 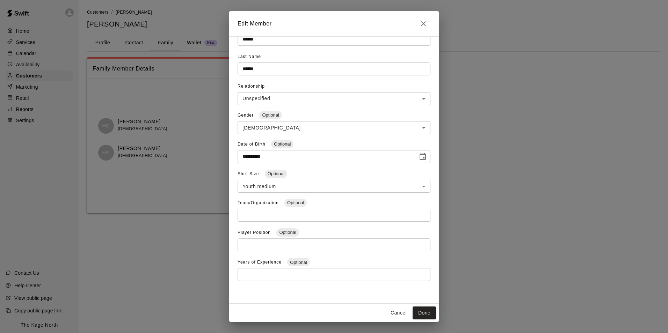 What do you see at coordinates (251, 86) in the screenshot?
I see `span: Relationship` at bounding box center [251, 86].